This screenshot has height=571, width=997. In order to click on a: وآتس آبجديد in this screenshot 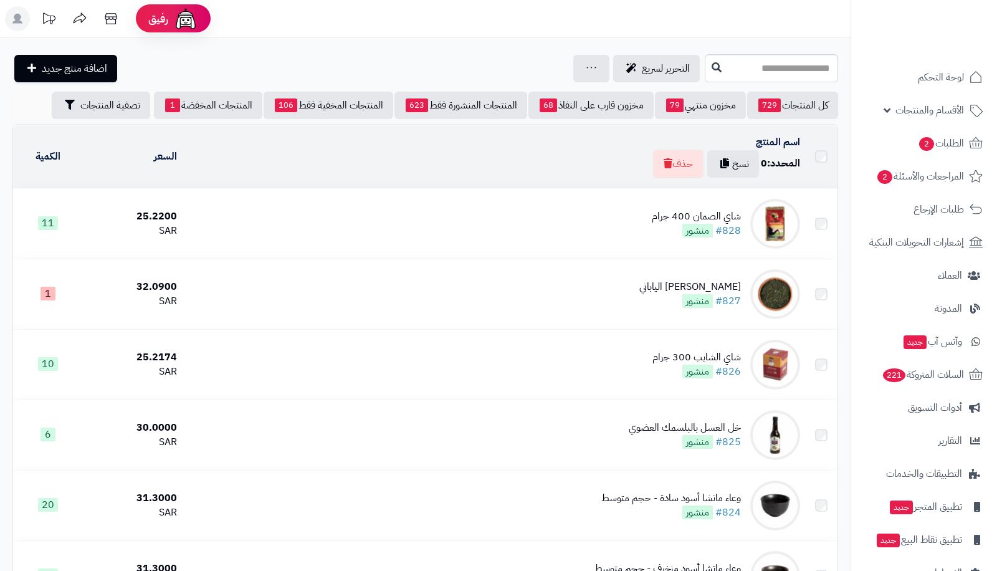, I will do `click(925, 342)`.